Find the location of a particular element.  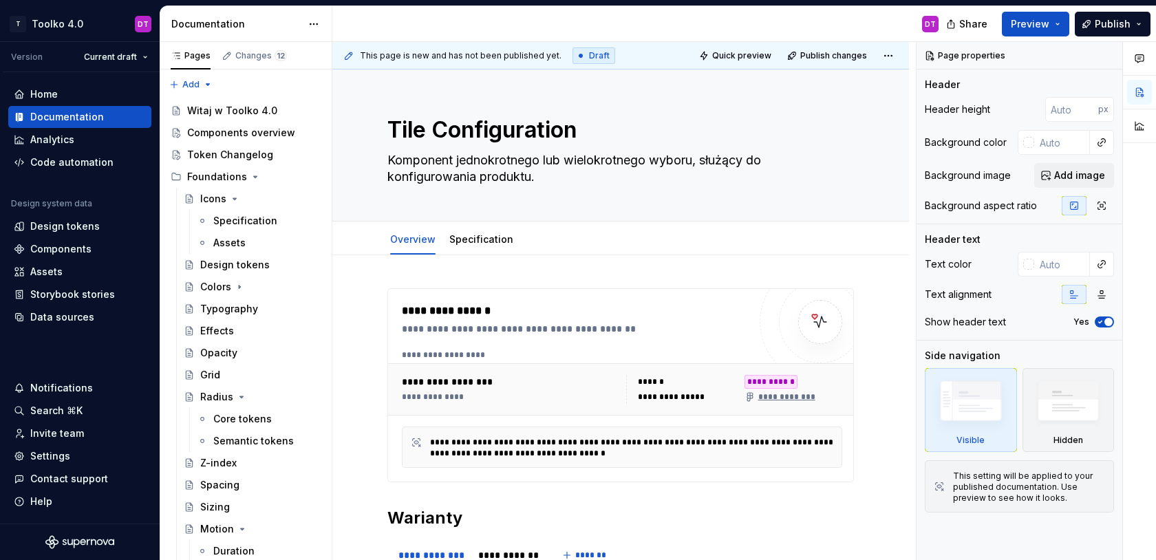

div: Background image is located at coordinates (968, 176).